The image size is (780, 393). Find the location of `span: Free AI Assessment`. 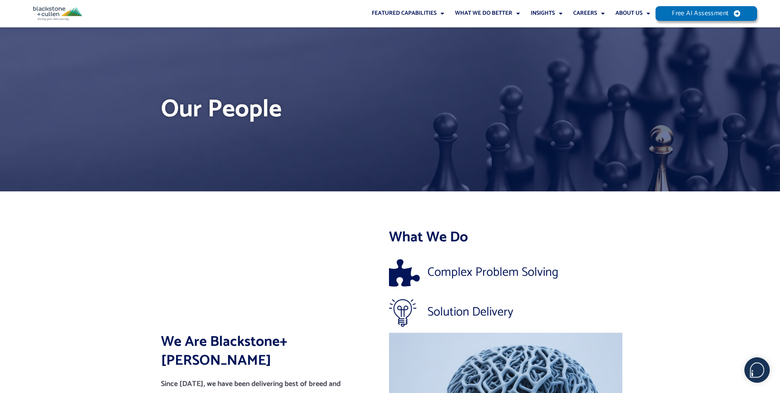

span: Free AI Assessment is located at coordinates (700, 14).